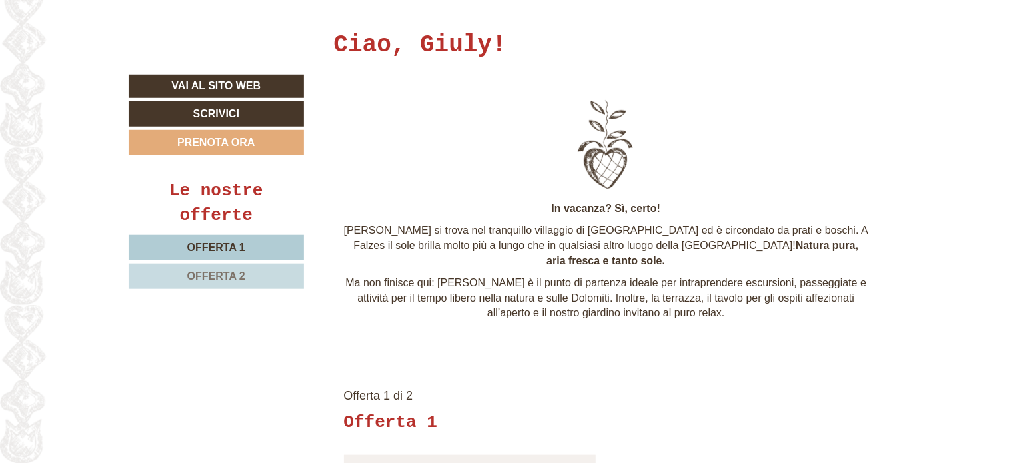  Describe the element at coordinates (703, 253) in the screenshot. I see `strong: Natura pura, aria fresca e tanto sole.` at that location.